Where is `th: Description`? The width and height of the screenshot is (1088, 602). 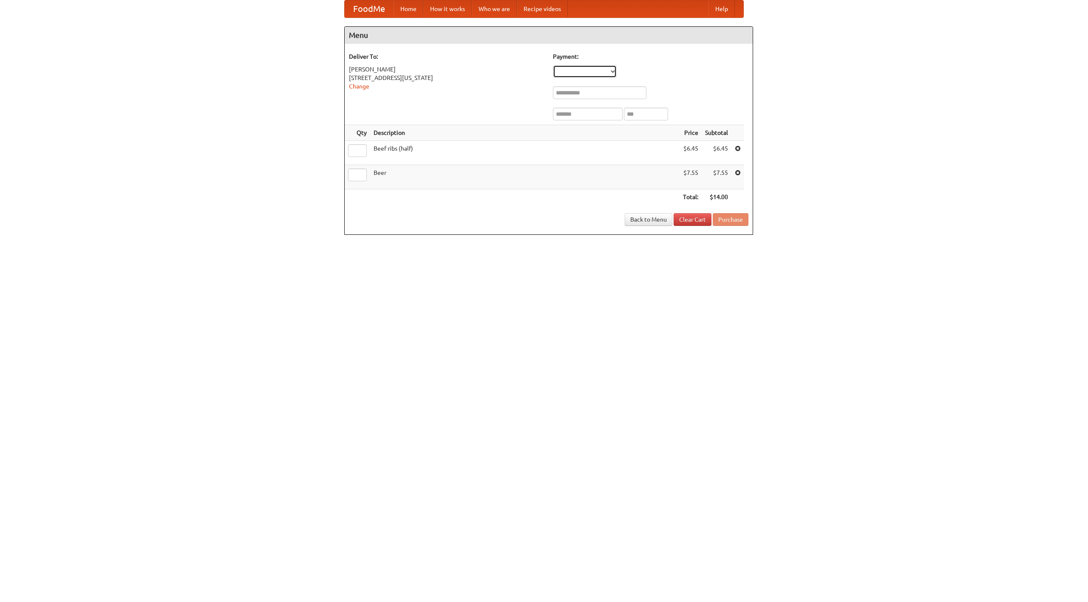
th: Description is located at coordinates (525, 133).